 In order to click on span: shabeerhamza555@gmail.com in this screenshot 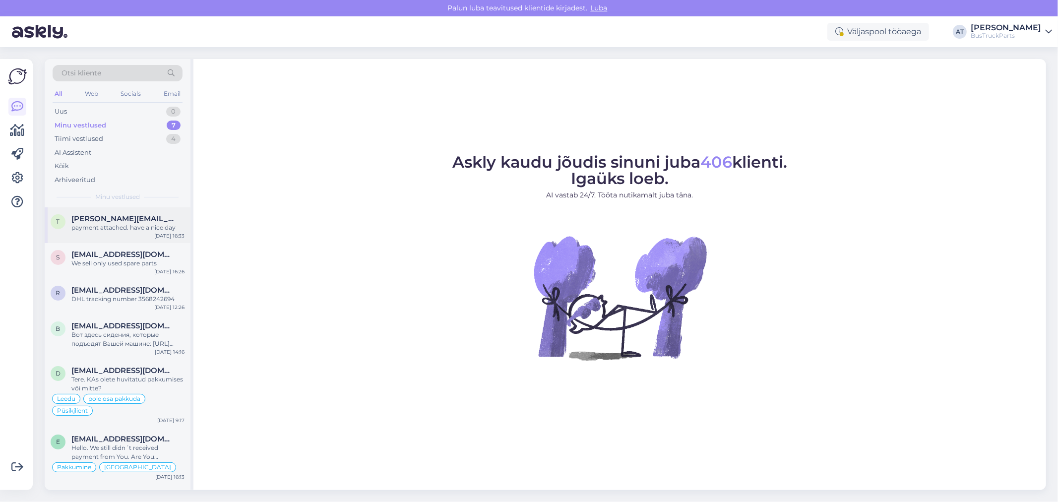, I will do `click(123, 255)`.